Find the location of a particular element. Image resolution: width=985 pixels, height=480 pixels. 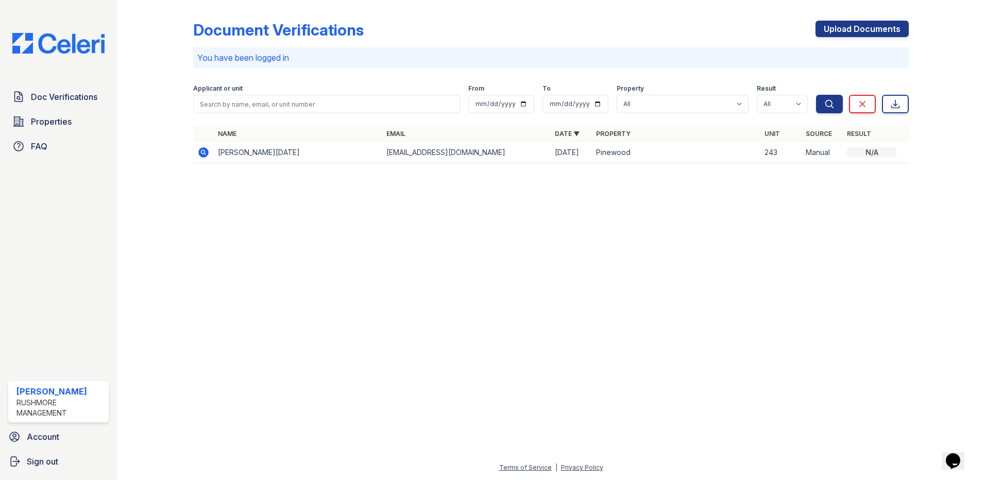

a: Account is located at coordinates (58, 437).